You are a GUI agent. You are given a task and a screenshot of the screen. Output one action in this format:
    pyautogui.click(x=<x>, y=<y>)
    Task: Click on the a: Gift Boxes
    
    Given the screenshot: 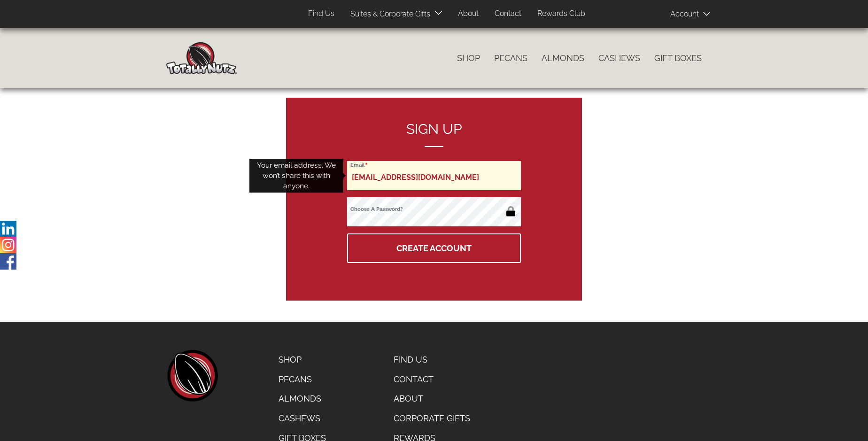 What is the action you would take?
    pyautogui.click(x=678, y=58)
    